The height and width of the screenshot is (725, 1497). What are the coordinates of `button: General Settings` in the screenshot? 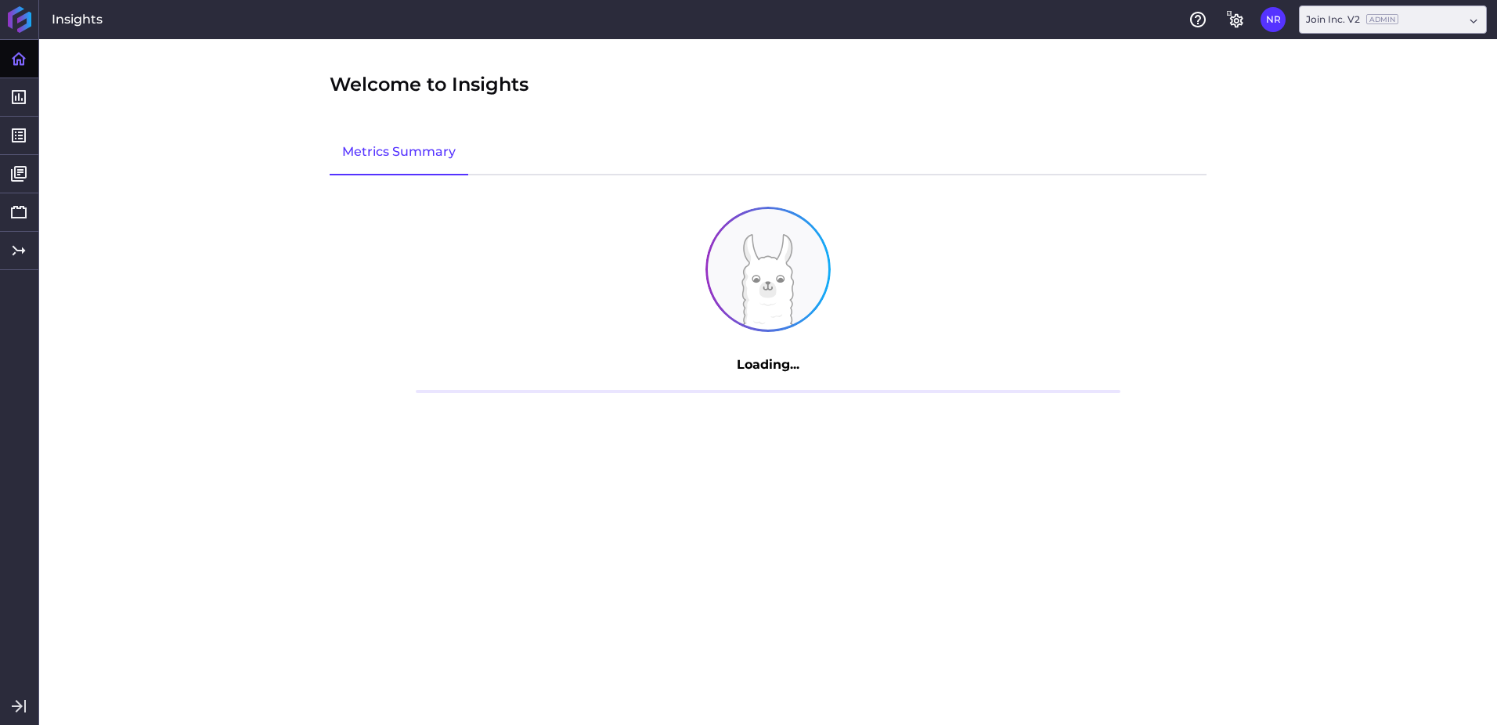 It's located at (1235, 20).